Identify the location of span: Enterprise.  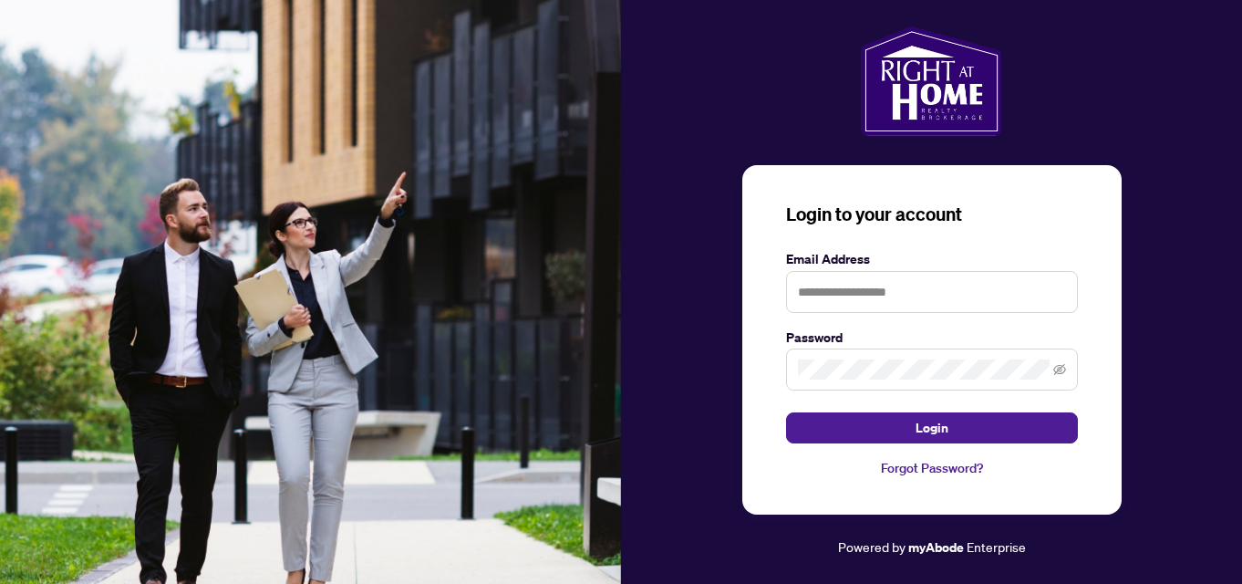
(996, 546).